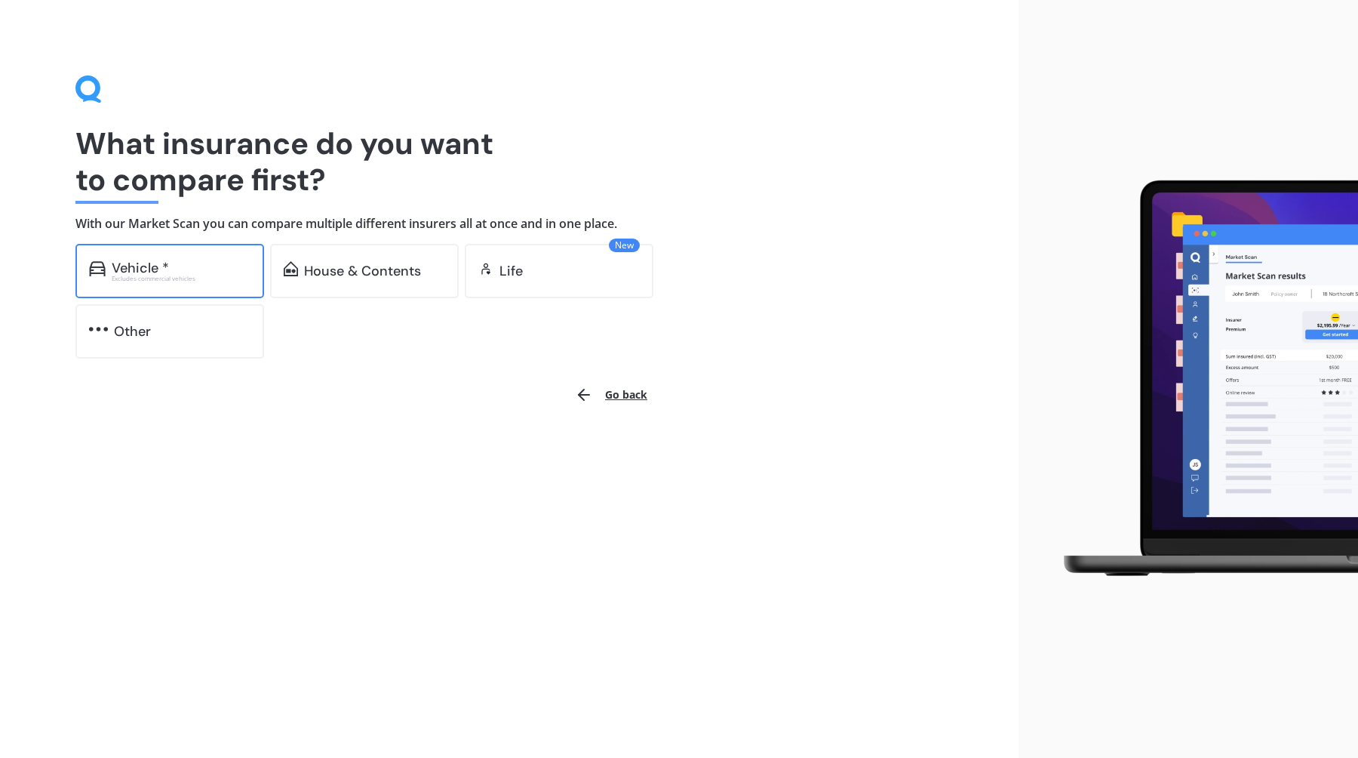 Image resolution: width=1358 pixels, height=758 pixels. What do you see at coordinates (509, 162) in the screenshot?
I see `h1: What insurance do you want to compare first?` at bounding box center [509, 162].